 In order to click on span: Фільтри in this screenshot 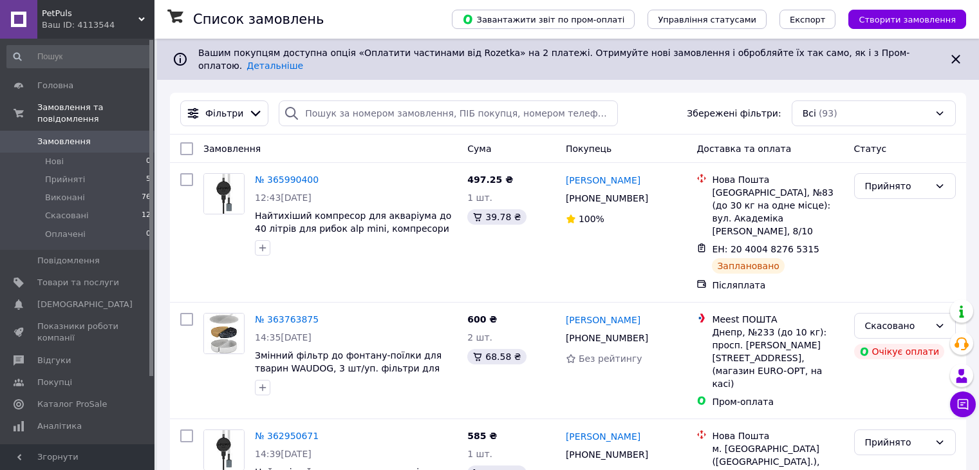, I will do `click(224, 113)`.